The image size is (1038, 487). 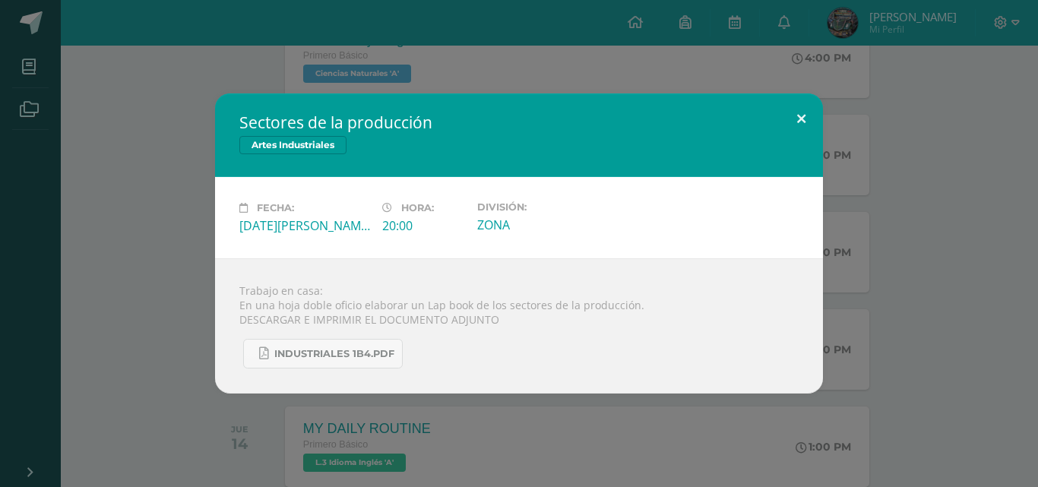 What do you see at coordinates (423, 226) in the screenshot?
I see `div: 20:00` at bounding box center [423, 226].